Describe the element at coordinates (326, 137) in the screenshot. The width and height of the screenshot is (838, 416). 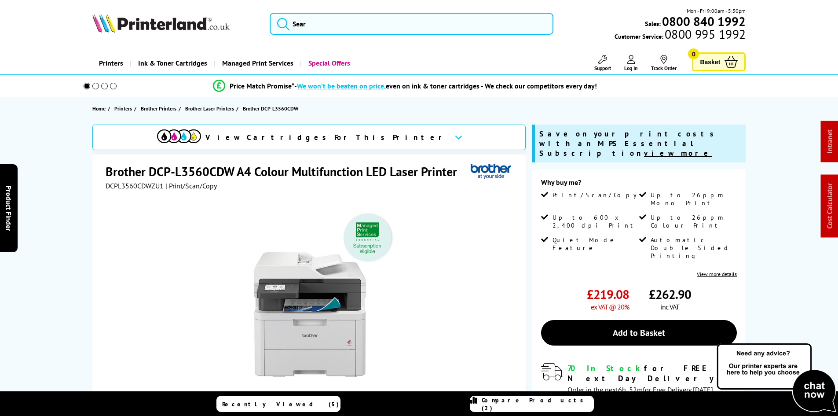
I see `span: View Cartridges For This Printer` at that location.